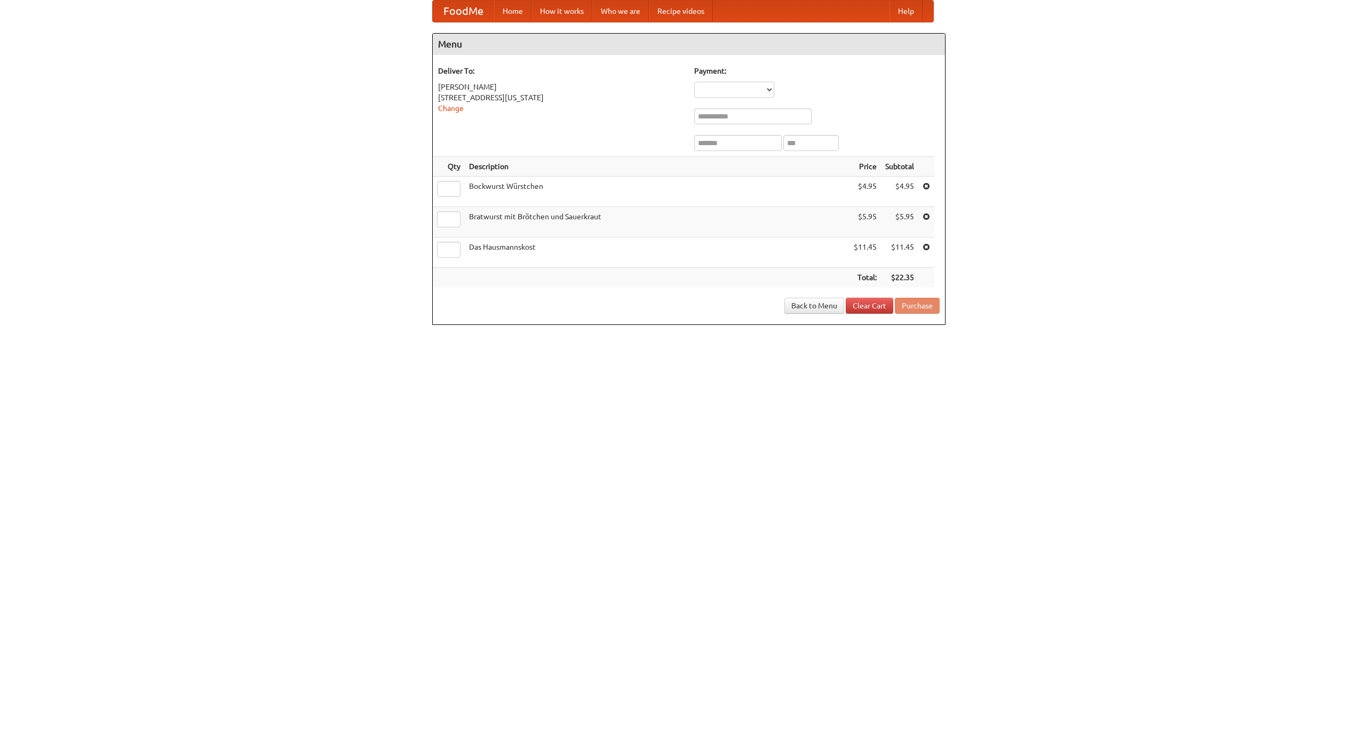 This screenshot has width=1366, height=755. What do you see at coordinates (865, 278) in the screenshot?
I see `th: Total:` at bounding box center [865, 278].